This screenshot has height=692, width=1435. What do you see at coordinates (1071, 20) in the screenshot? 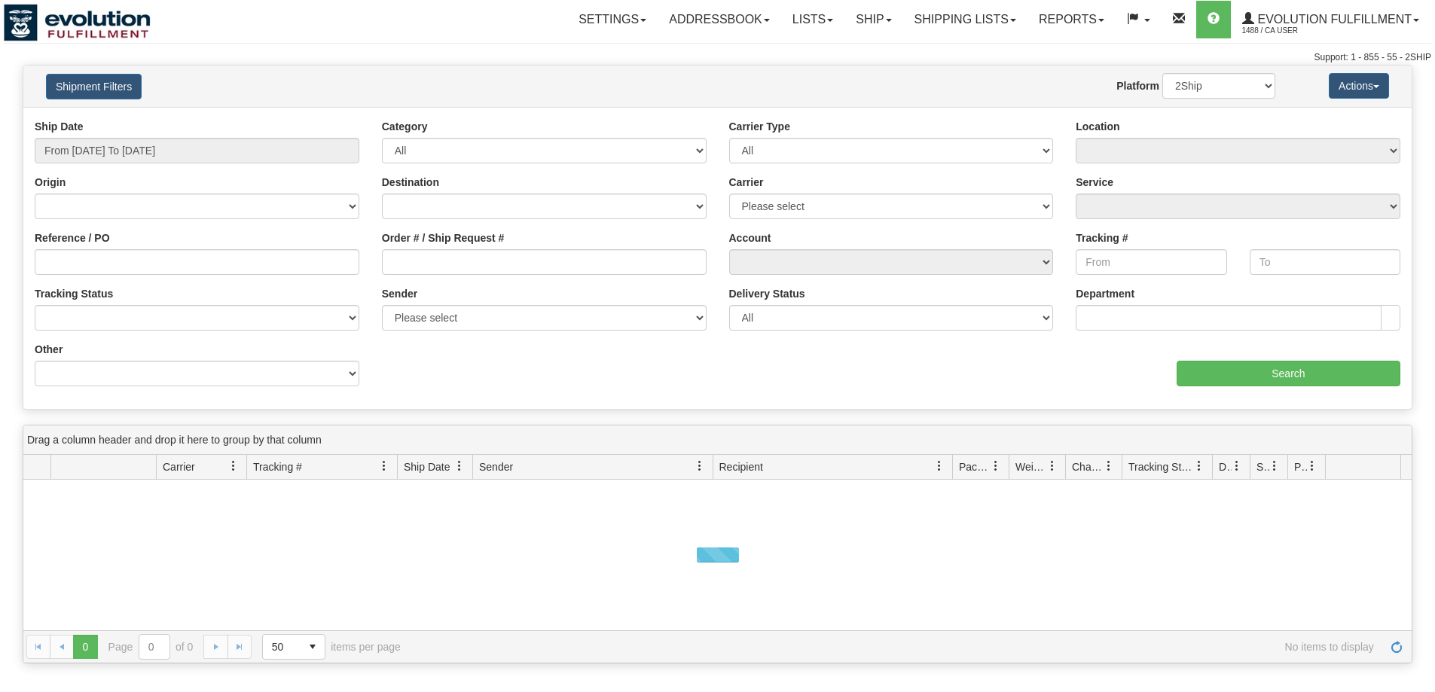
I see `a: Reports` at bounding box center [1071, 20].